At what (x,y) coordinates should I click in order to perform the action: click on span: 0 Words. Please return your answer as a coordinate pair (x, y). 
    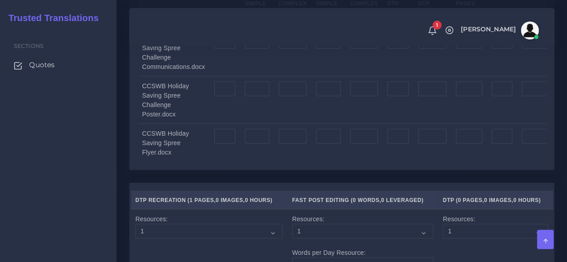
    Looking at the image, I should click on (365, 200).